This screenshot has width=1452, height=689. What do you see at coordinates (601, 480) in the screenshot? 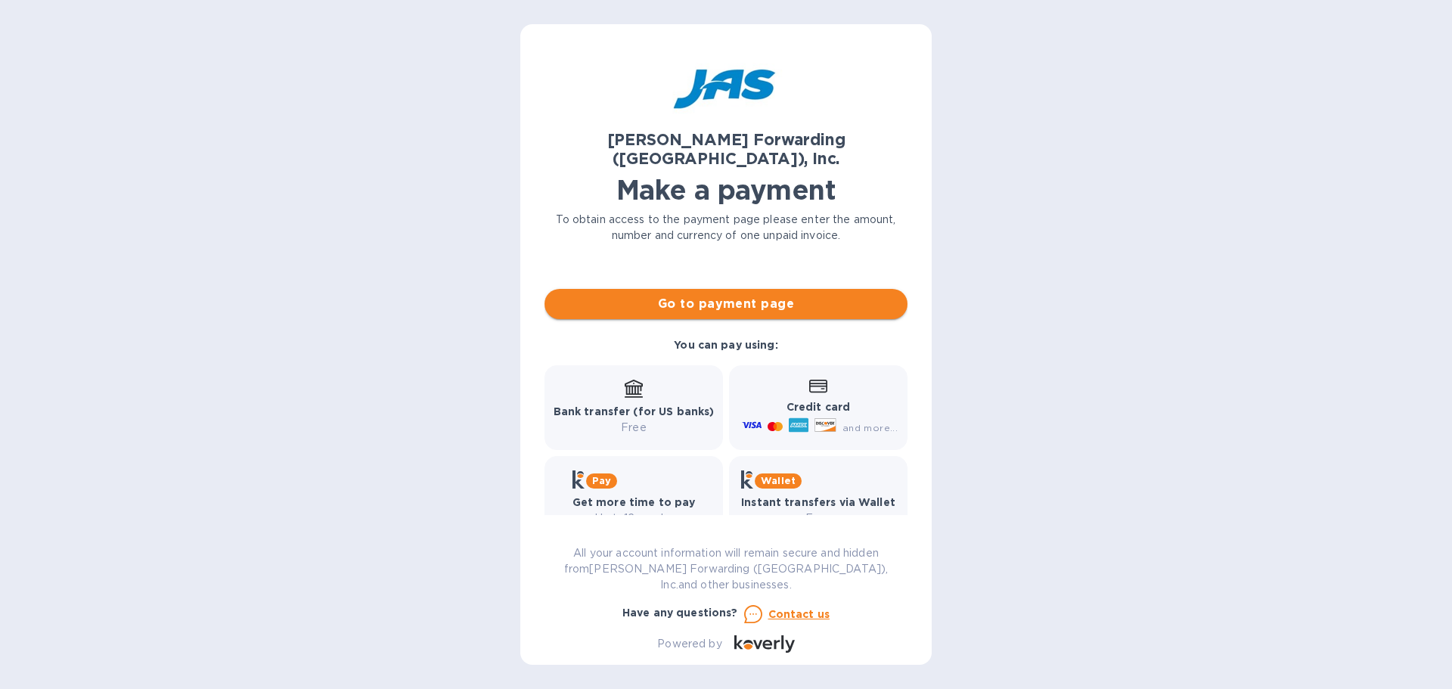
I see `b: Pay` at bounding box center [601, 480].